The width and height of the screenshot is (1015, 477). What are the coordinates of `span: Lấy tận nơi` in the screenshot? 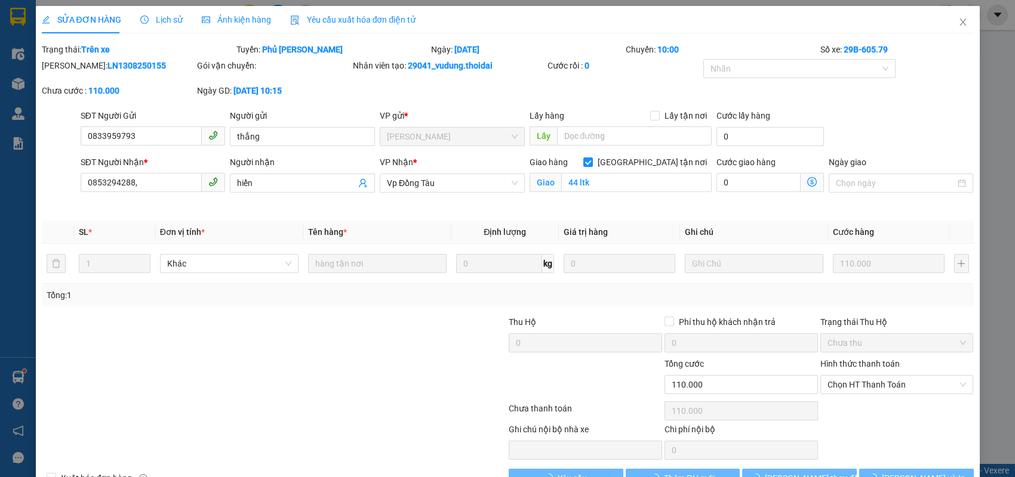 It's located at (685, 116).